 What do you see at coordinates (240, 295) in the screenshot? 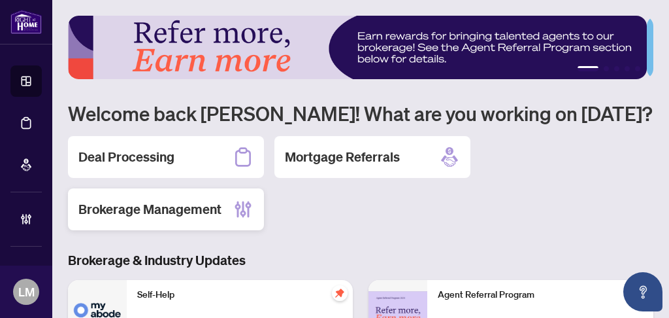
I see `p: Self-Help` at bounding box center [240, 295].